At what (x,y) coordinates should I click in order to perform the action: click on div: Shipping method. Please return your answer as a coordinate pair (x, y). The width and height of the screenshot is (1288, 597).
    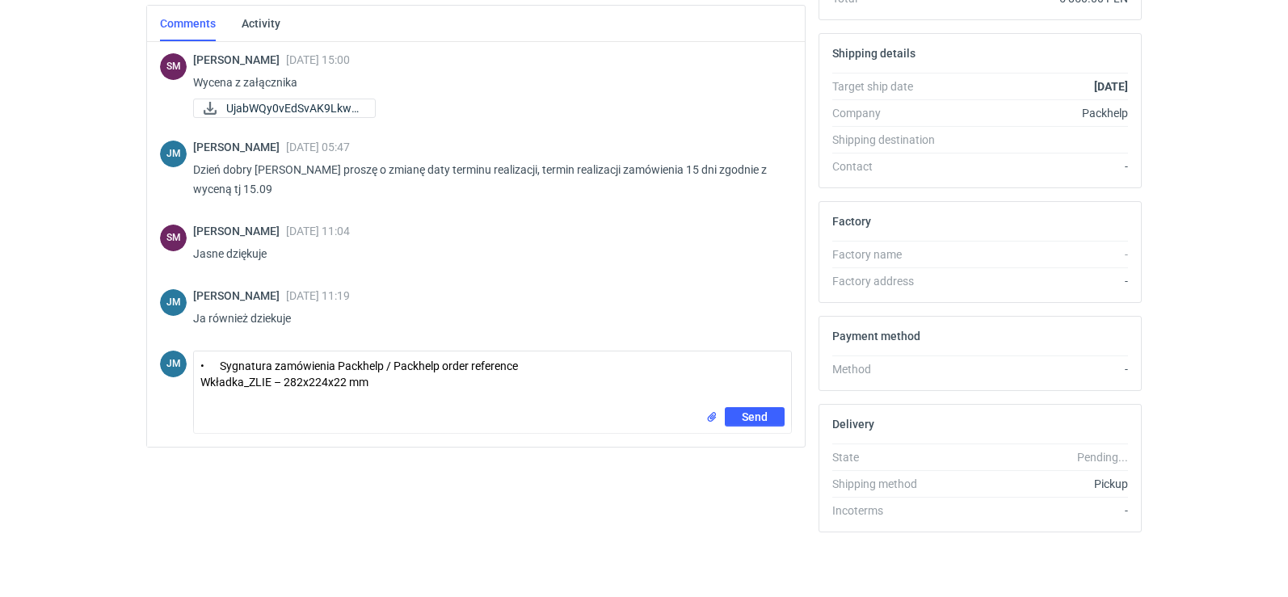
    Looking at the image, I should click on (891, 484).